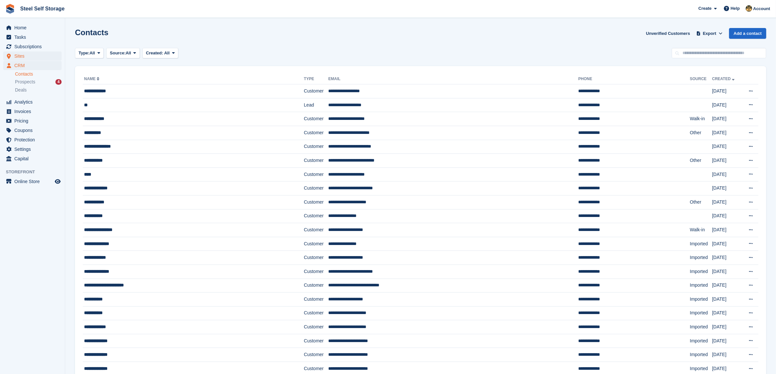 This screenshot has width=776, height=374. Describe the element at coordinates (34, 121) in the screenshot. I see `span: Pricing` at that location.